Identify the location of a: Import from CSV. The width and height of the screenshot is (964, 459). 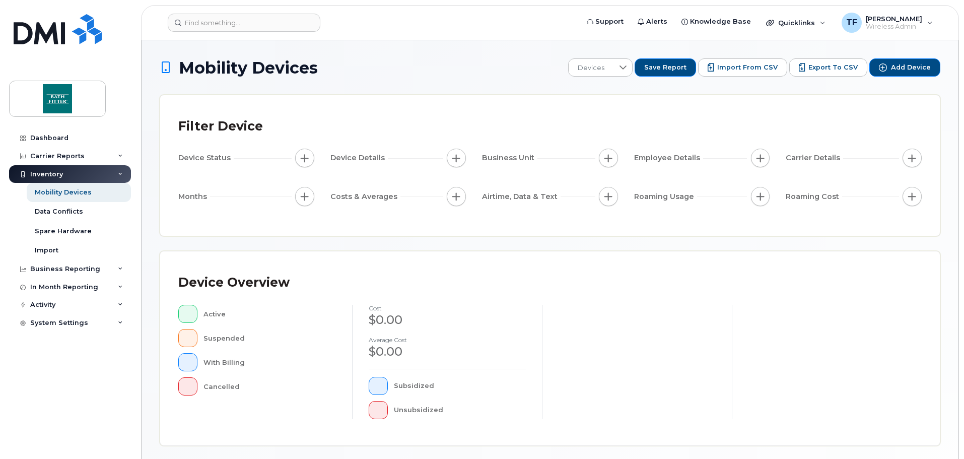
(743, 68).